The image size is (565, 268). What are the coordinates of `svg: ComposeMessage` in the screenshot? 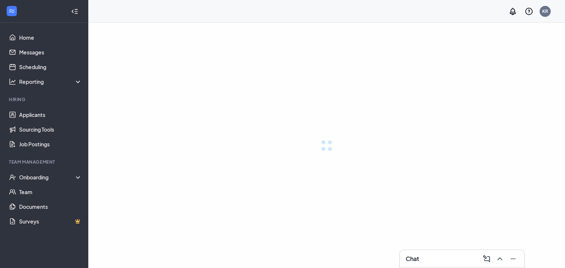 It's located at (487, 259).